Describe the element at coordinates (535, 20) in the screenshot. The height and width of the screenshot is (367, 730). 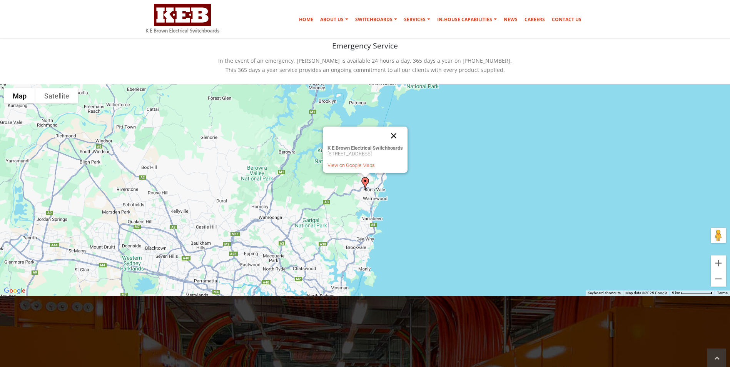
I see `a: Careers` at that location.